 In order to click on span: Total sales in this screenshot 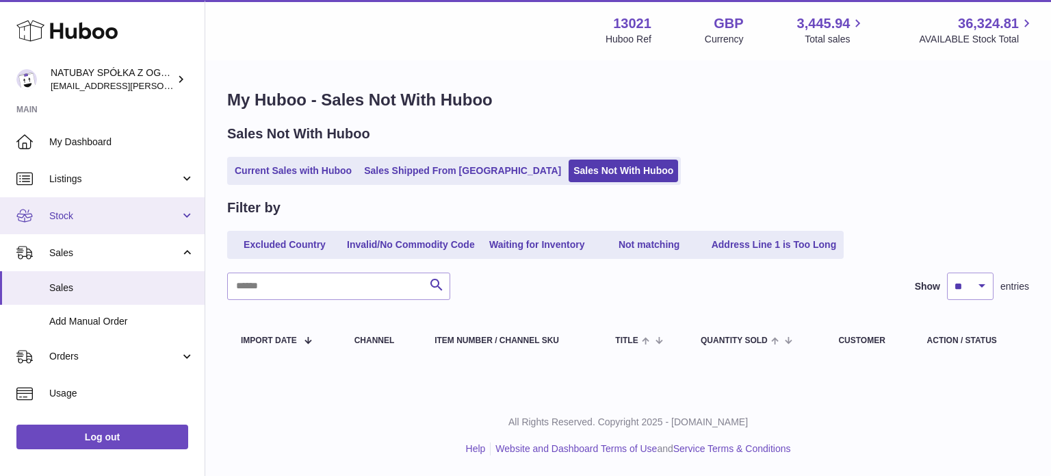, I will do `click(835, 39)`.